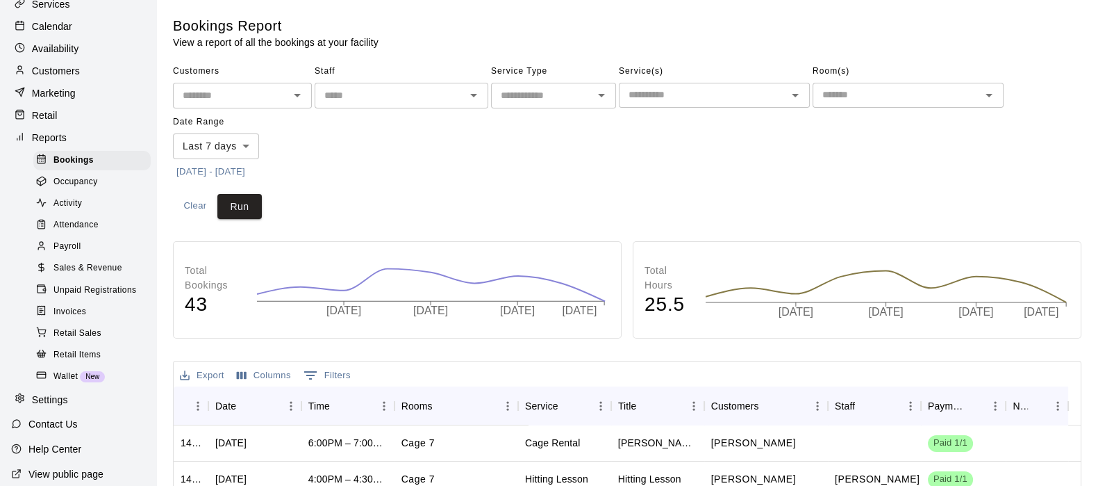 This screenshot has height=486, width=1098. I want to click on div: Payroll, so click(92, 247).